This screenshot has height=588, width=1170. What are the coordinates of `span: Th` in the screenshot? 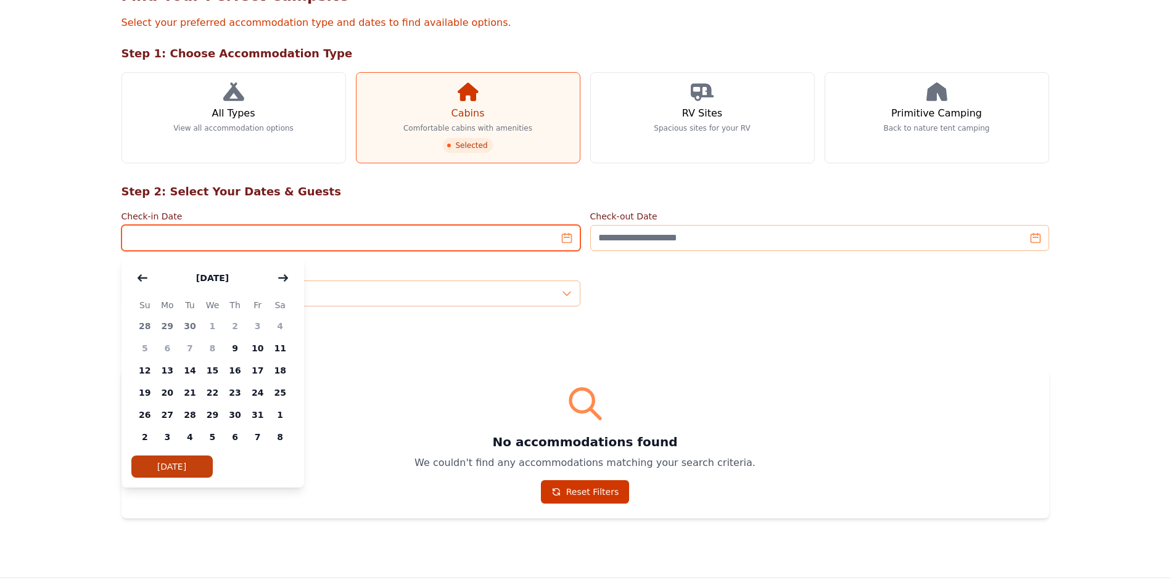 It's located at (235, 305).